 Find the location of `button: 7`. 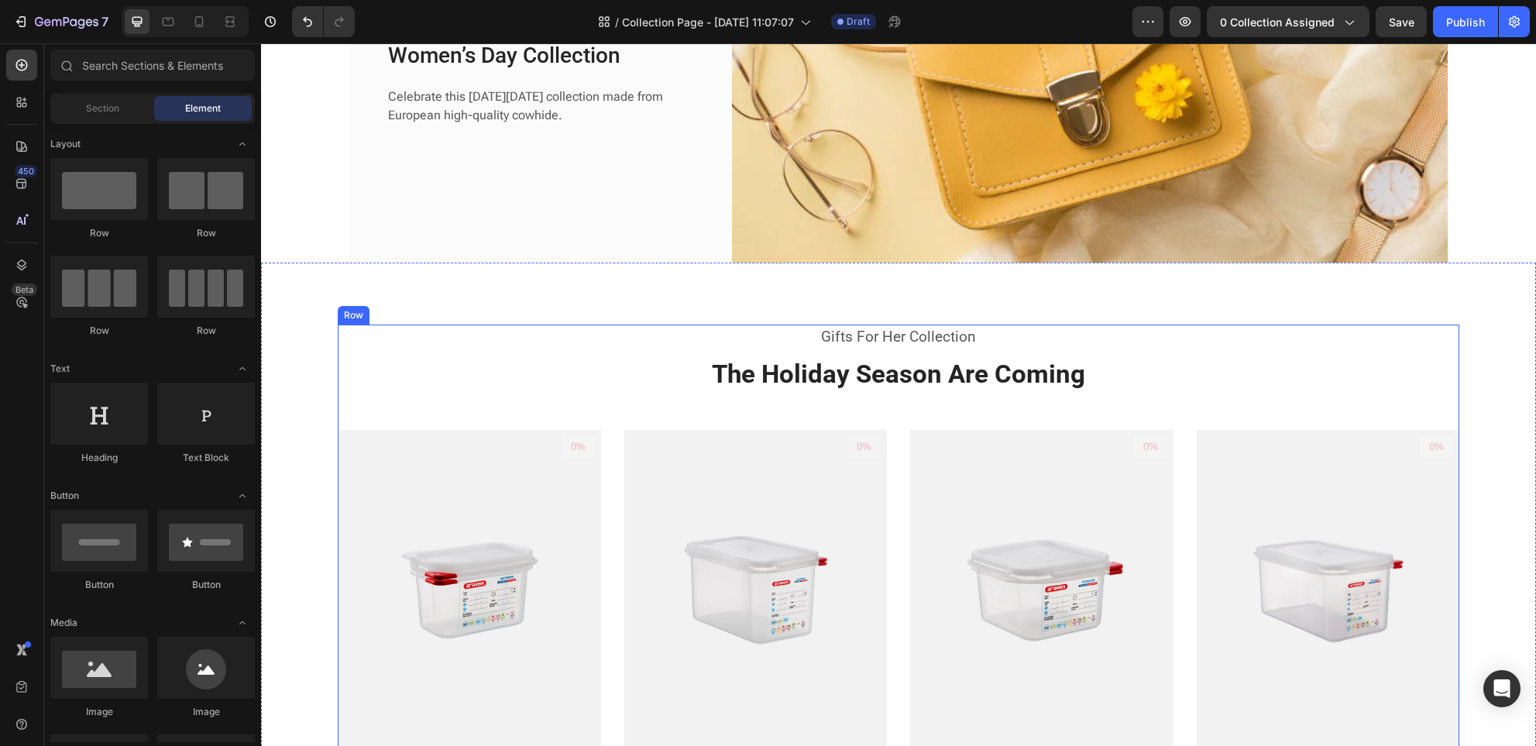

button: 7 is located at coordinates (60, 22).